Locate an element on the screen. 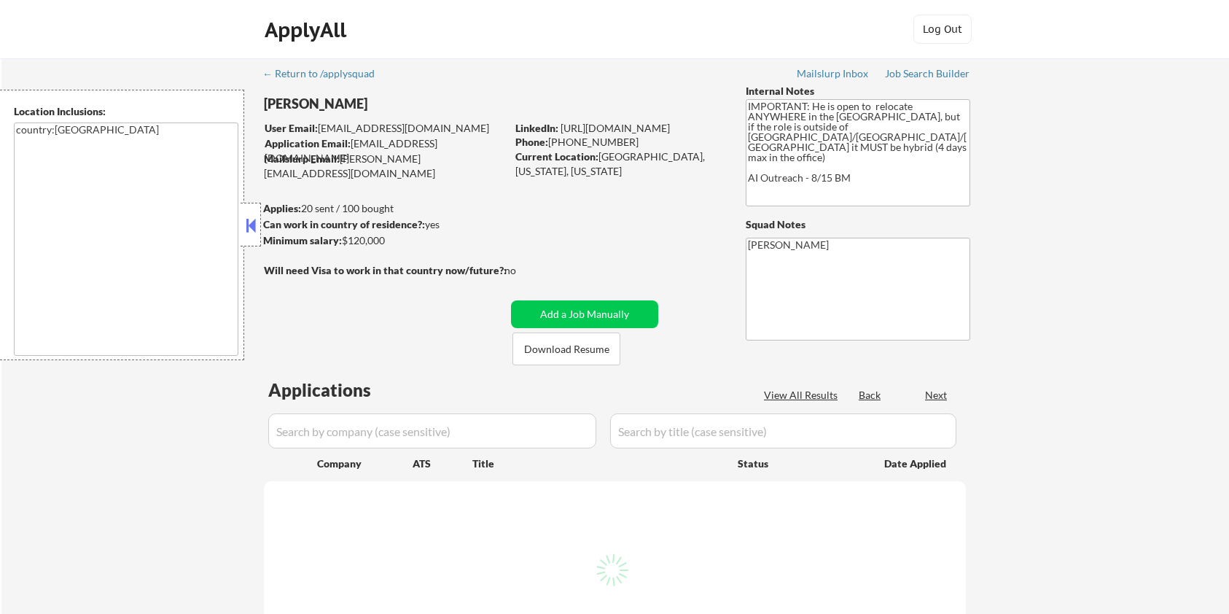 This screenshot has width=1229, height=614. div: Squad Notes is located at coordinates (858, 224).